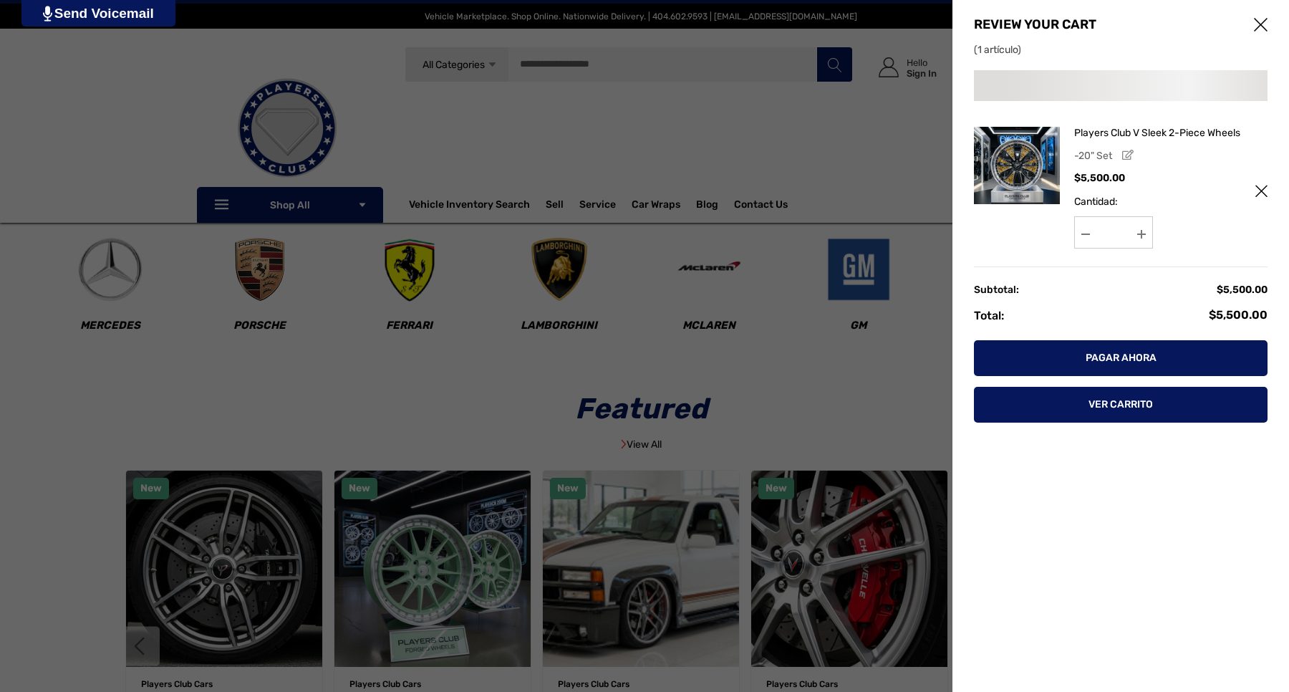 The image size is (1289, 692). I want to click on img: PjwhLS0gR2VuZXJhdG9yOiBHcmF2aXQuaW8gLS0+PHN2ZyB4bWxucz0iaHR0cDovL3d3dy53My5vcmcvMjAwMC9zdmciIHhtb..., so click(47, 14).